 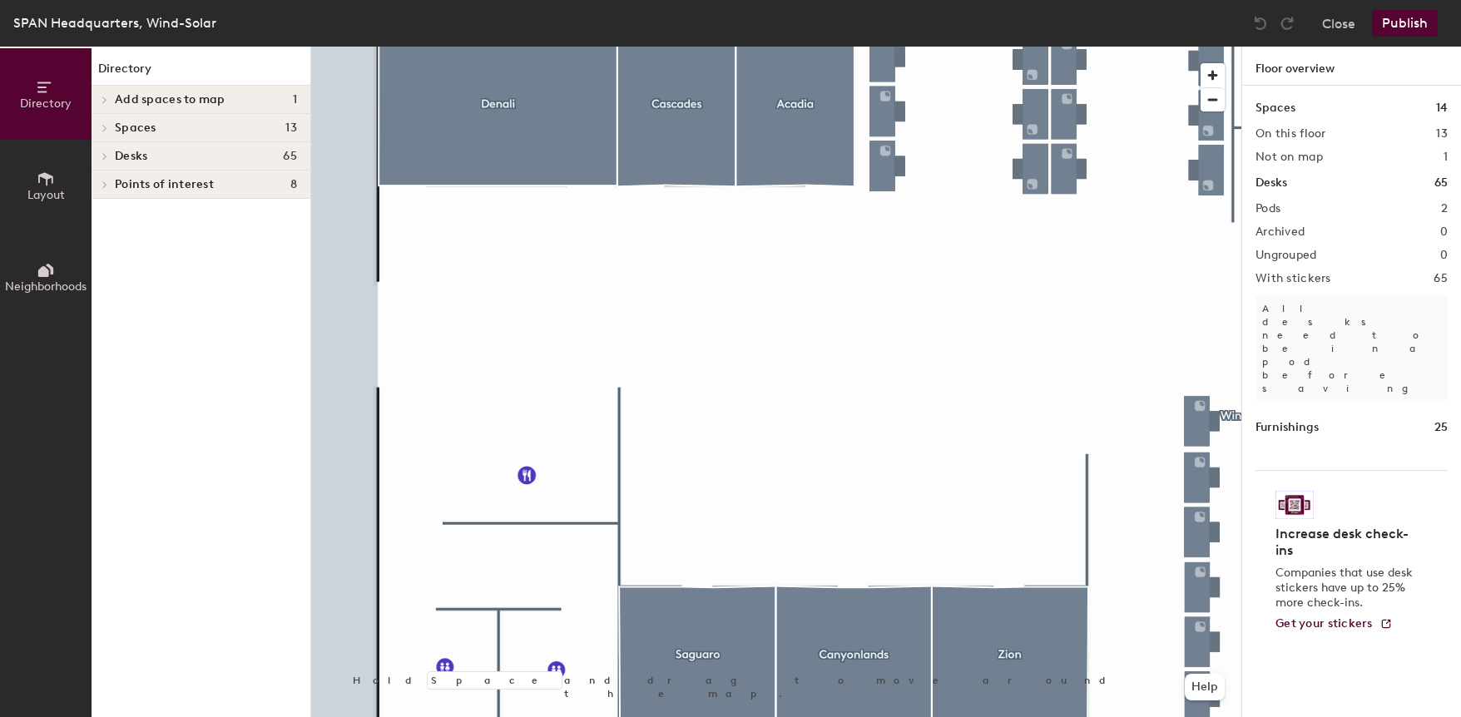 I want to click on h1: Desks, so click(x=1271, y=183).